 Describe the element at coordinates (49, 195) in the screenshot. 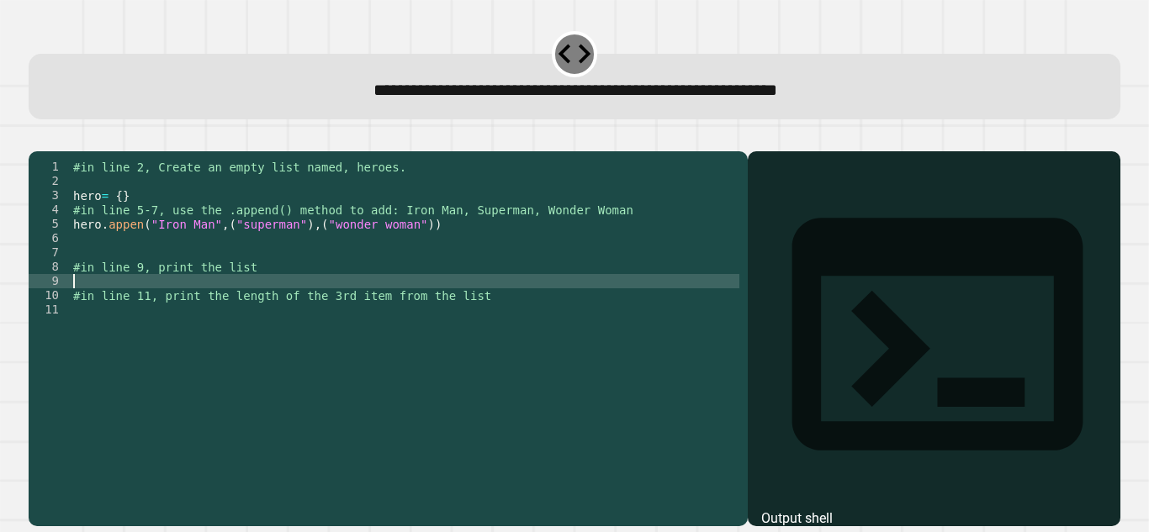

I see `div: 3` at that location.